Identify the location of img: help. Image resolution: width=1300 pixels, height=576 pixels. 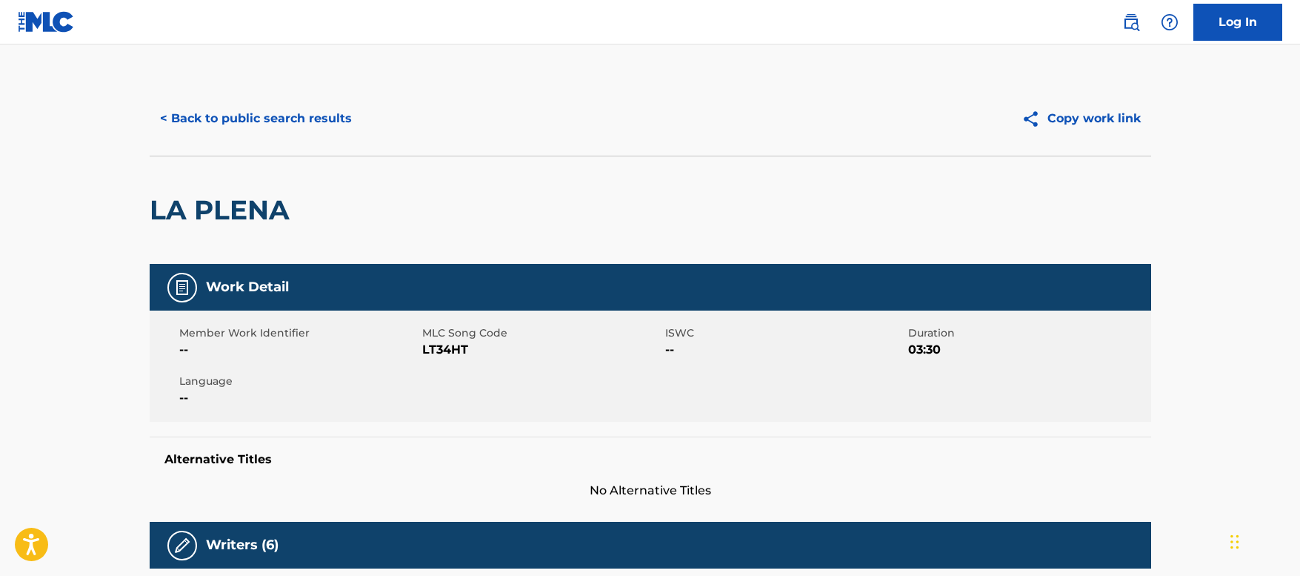
(1170, 22).